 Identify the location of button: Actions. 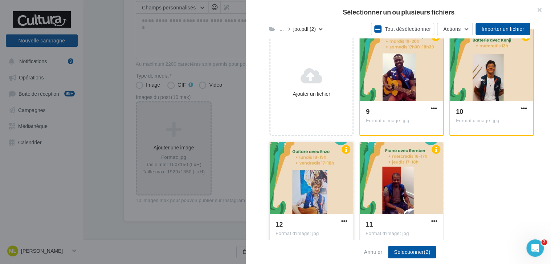
(455, 29).